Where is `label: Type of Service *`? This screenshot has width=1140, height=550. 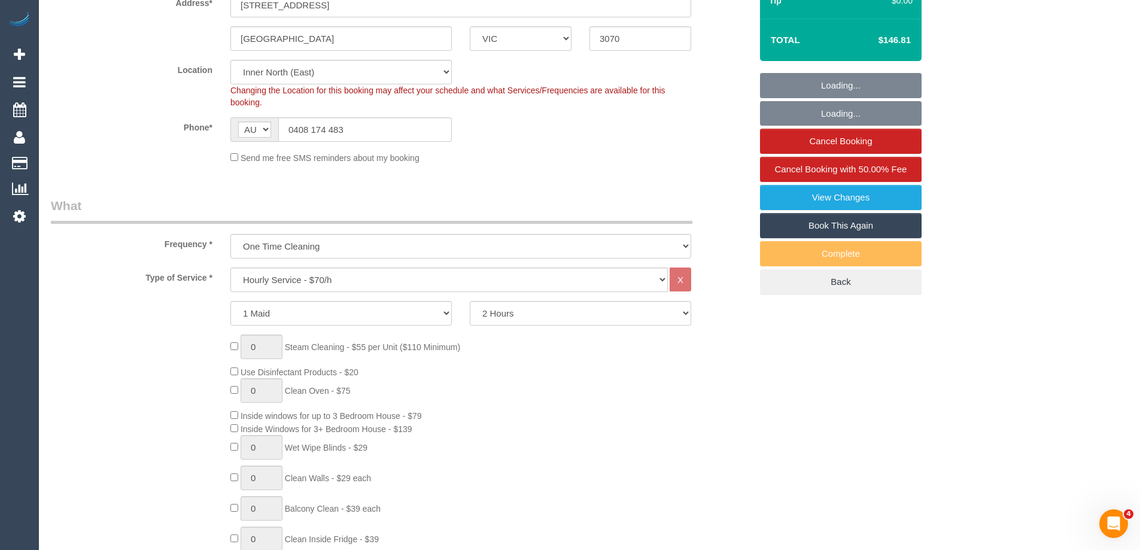
label: Type of Service * is located at coordinates (132, 275).